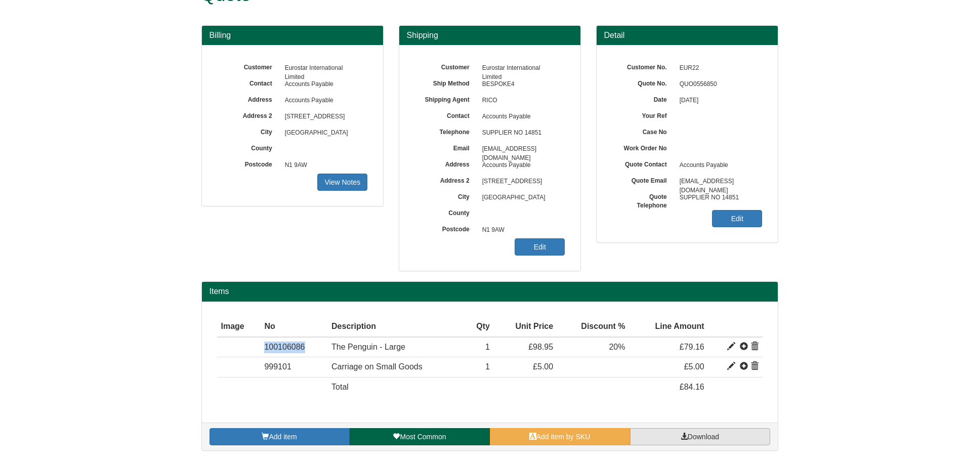  What do you see at coordinates (643, 131) in the screenshot?
I see `label: Case No` at bounding box center [643, 131].